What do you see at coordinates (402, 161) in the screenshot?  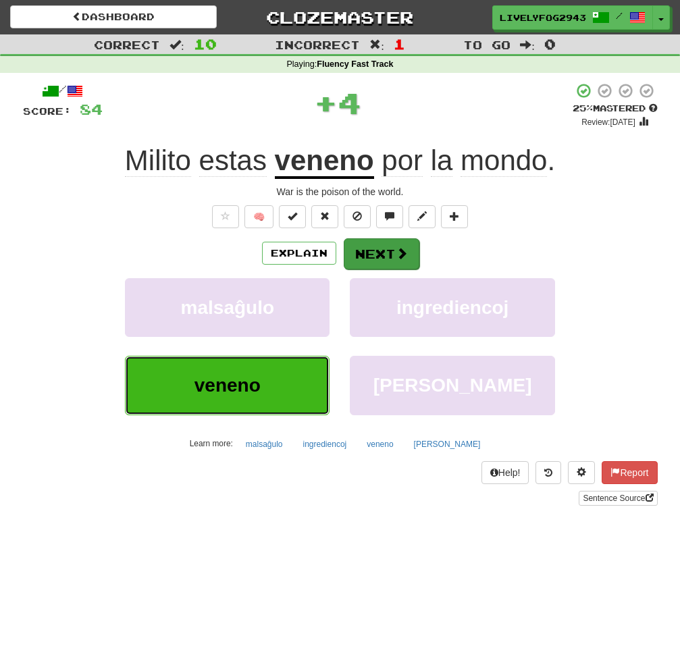 I see `span: por` at bounding box center [402, 161].